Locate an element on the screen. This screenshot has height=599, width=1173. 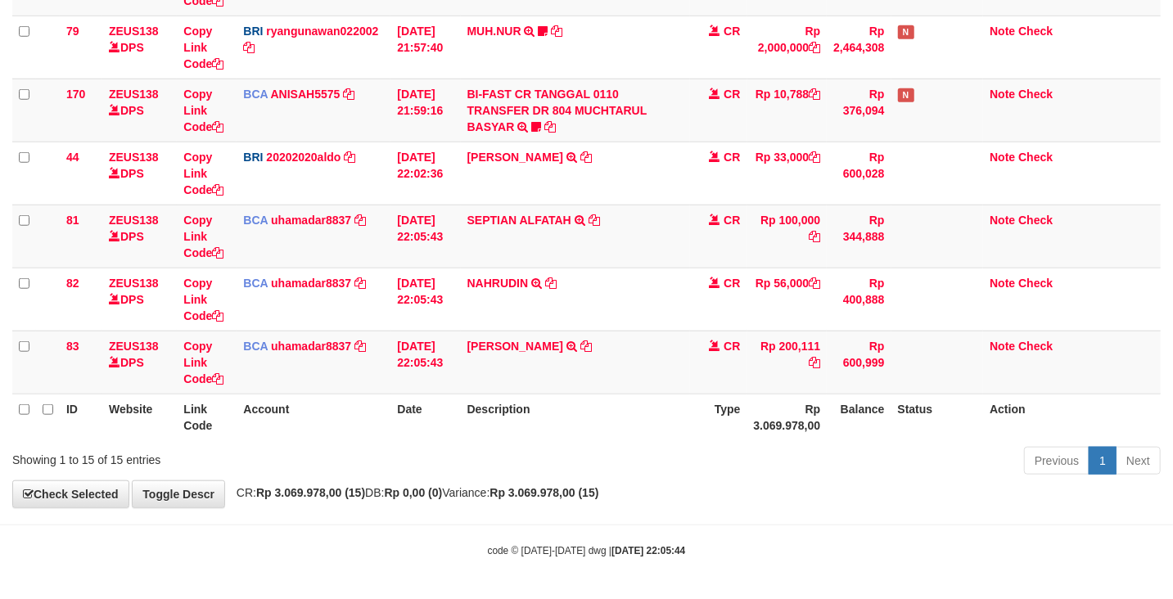
span: 44 is located at coordinates (73, 157).